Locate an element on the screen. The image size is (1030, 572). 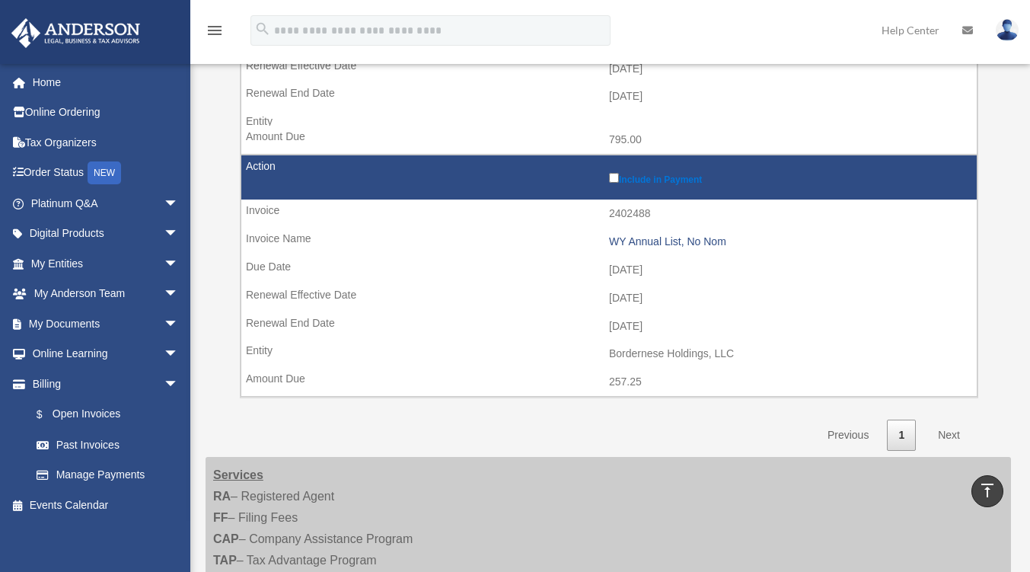
td: 2402488 is located at coordinates (609, 214).